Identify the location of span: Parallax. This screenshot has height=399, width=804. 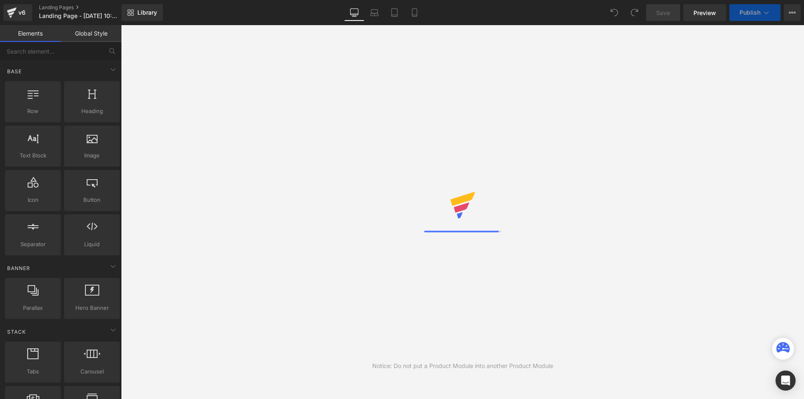
(33, 308).